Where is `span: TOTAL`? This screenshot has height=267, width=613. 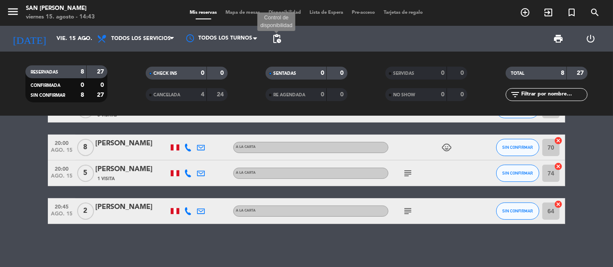
span: TOTAL is located at coordinates (517, 74).